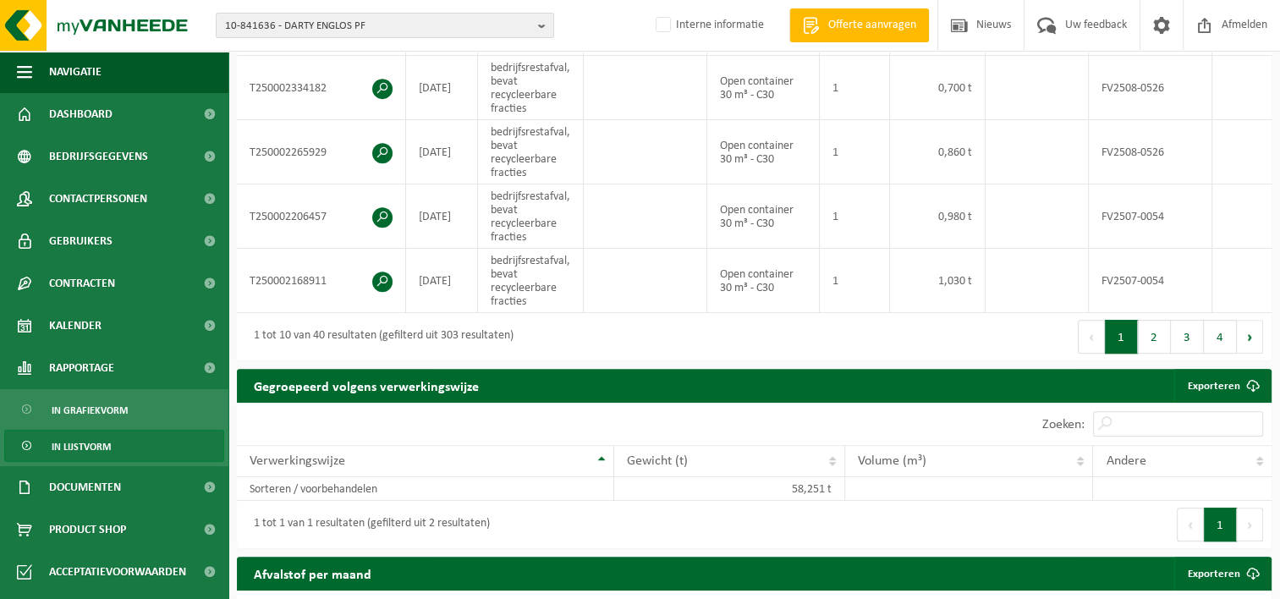 The height and width of the screenshot is (599, 1280). Describe the element at coordinates (729, 489) in the screenshot. I see `td: 58,251 t` at that location.